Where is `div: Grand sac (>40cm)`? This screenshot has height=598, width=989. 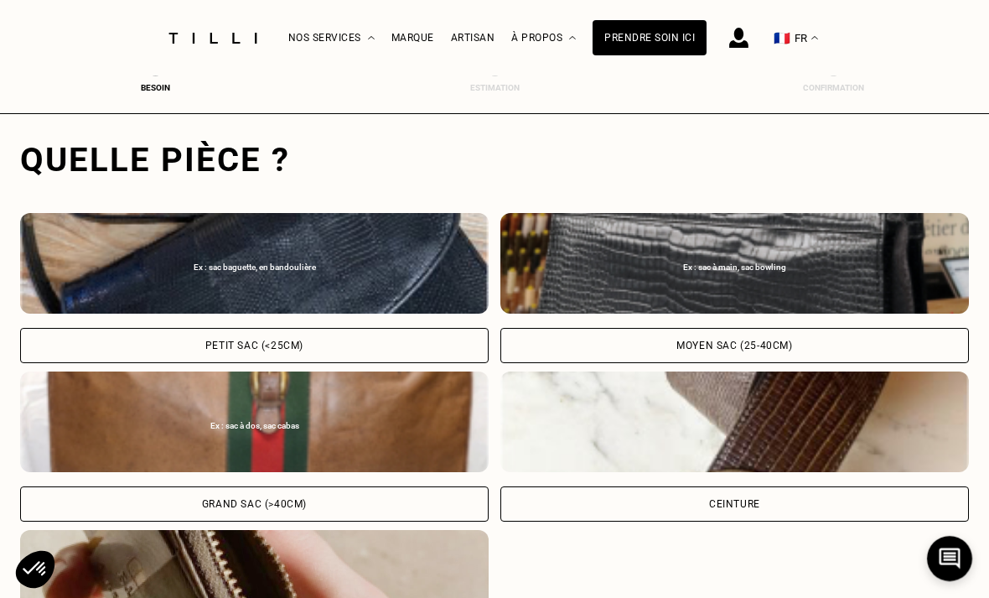 div: Grand sac (>40cm) is located at coordinates (254, 504).